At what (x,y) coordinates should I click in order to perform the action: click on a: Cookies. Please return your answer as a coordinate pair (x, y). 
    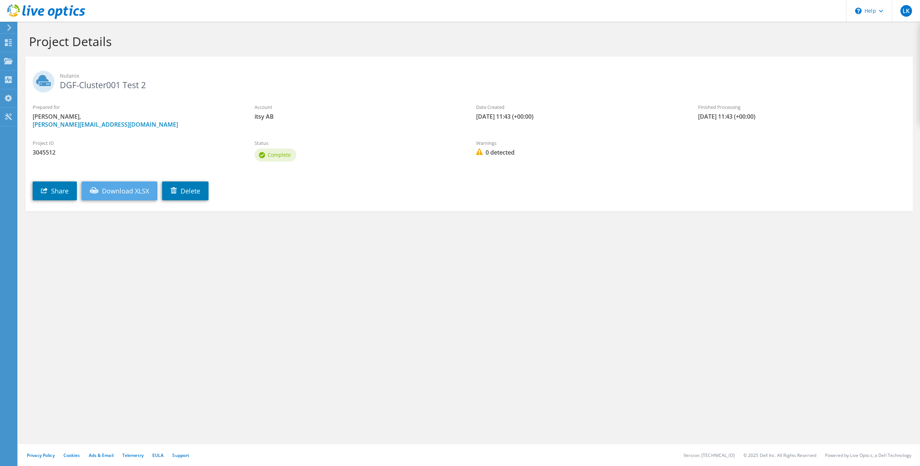
    Looking at the image, I should click on (72, 455).